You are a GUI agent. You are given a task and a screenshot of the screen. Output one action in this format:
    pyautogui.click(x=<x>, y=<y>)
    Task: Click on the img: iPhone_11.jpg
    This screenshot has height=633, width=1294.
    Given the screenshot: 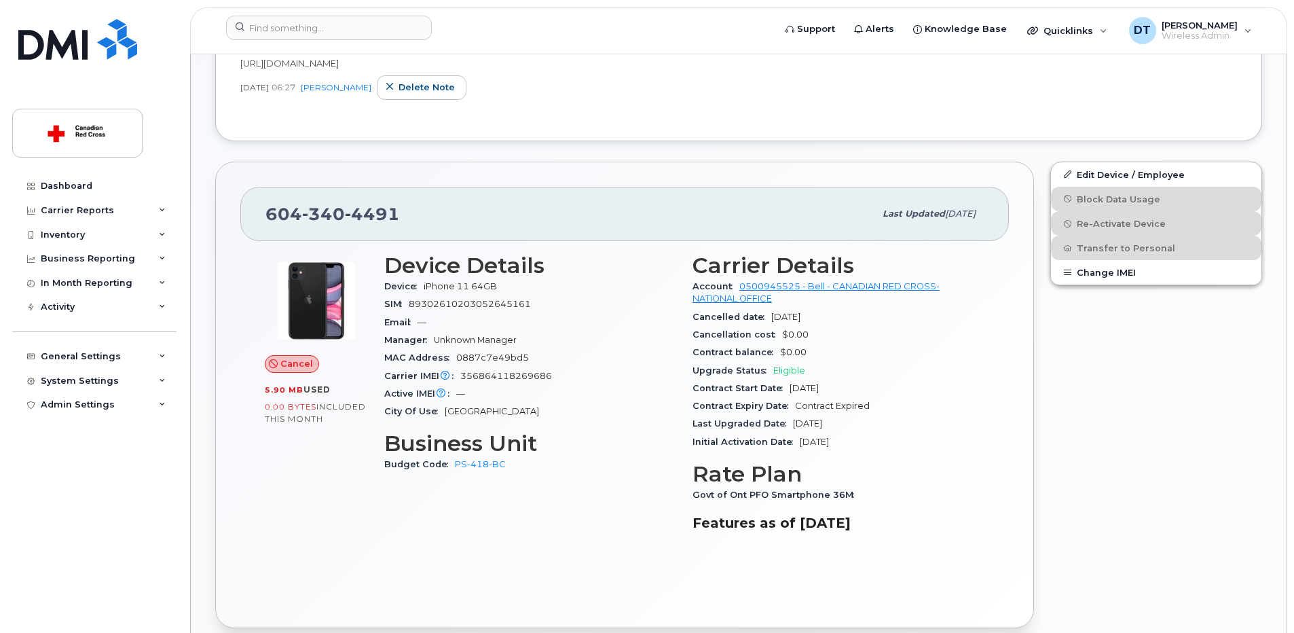 What is the action you would take?
    pyautogui.click(x=316, y=301)
    